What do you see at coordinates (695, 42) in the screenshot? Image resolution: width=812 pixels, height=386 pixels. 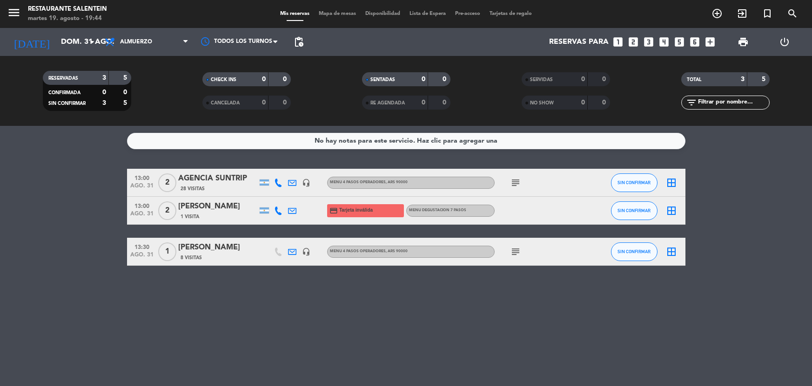 I see `i: looks_6` at bounding box center [695, 42].